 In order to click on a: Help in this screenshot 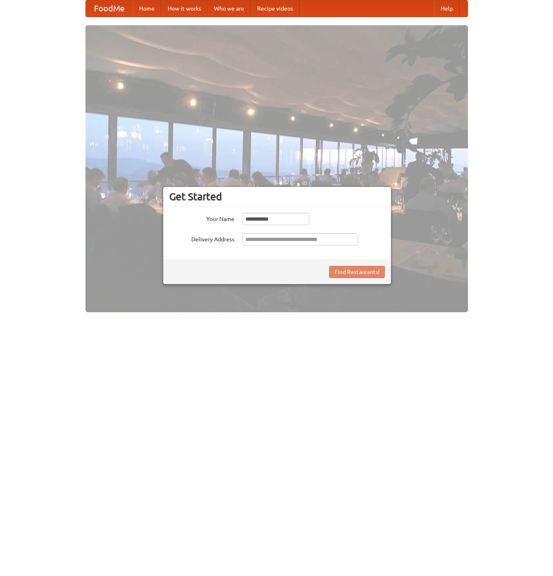, I will do `click(447, 9)`.